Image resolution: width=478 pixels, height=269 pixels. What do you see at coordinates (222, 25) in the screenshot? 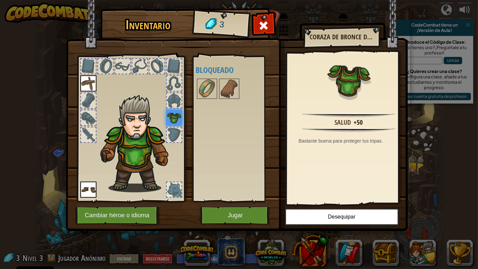
I see `span: 3` at bounding box center [222, 25].